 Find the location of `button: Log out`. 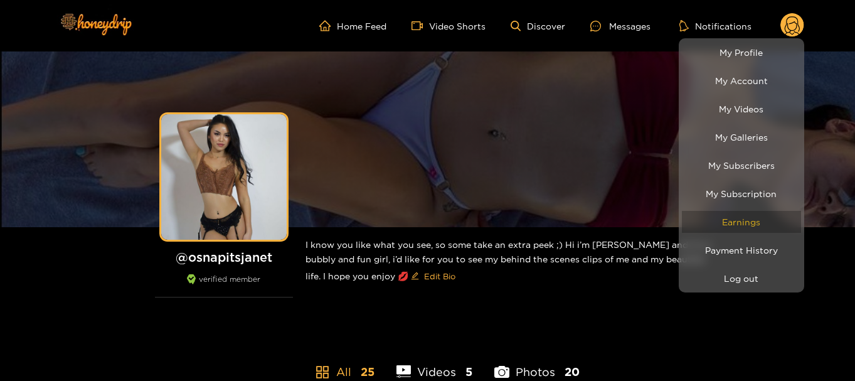

button: Log out is located at coordinates (741, 278).